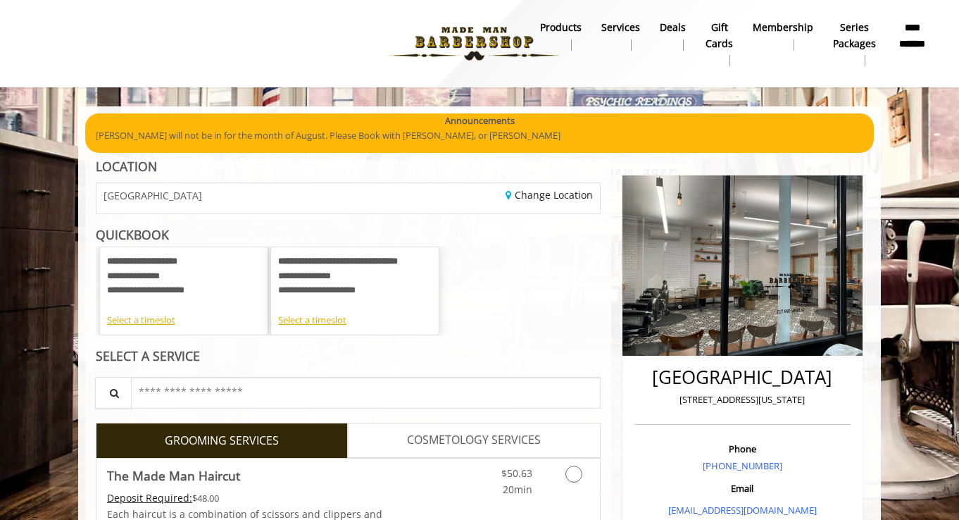 This screenshot has width=959, height=520. Describe the element at coordinates (517, 472) in the screenshot. I see `span: $50.63` at that location.